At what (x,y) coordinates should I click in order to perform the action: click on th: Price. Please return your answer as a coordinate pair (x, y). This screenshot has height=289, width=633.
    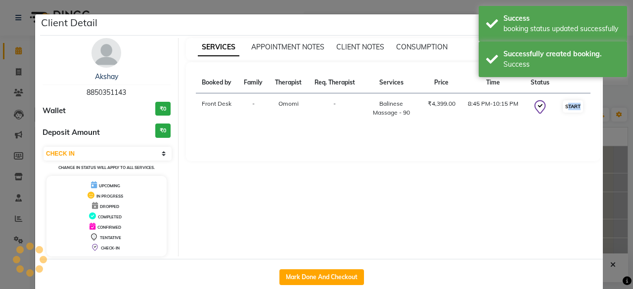
    Looking at the image, I should click on (441, 83).